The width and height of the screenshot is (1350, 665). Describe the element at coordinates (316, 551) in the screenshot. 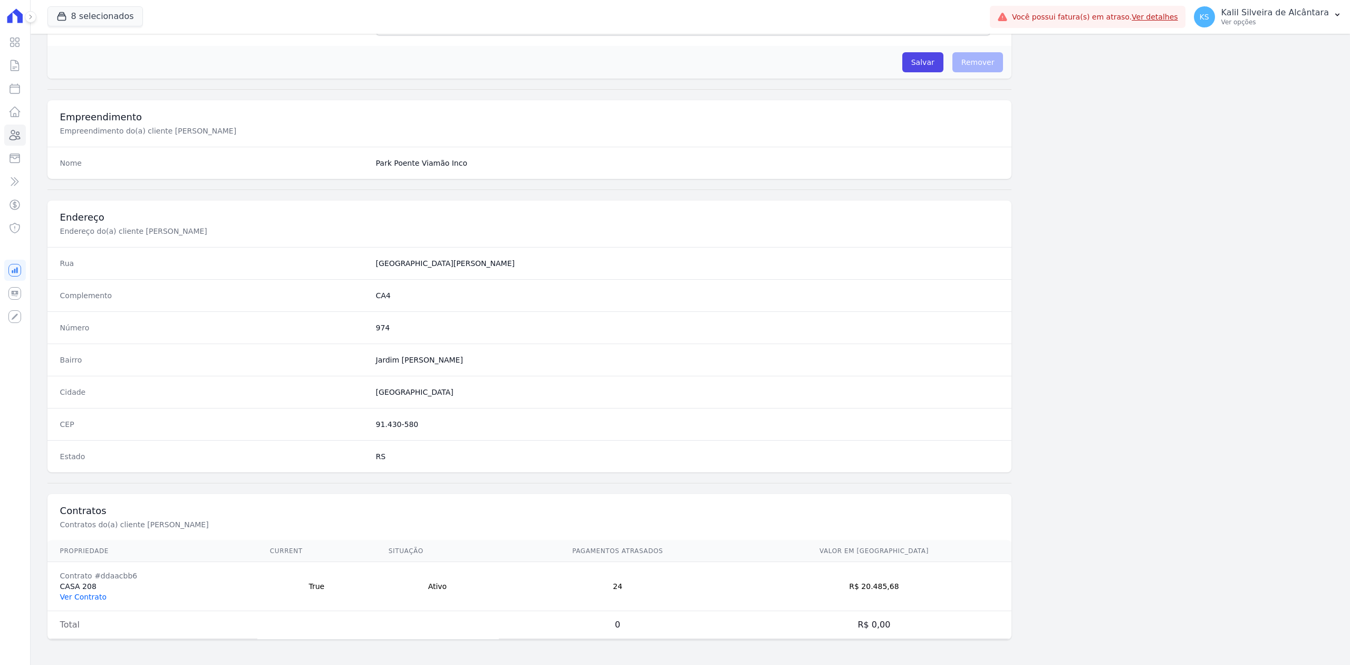

I see `th: Current` at that location.